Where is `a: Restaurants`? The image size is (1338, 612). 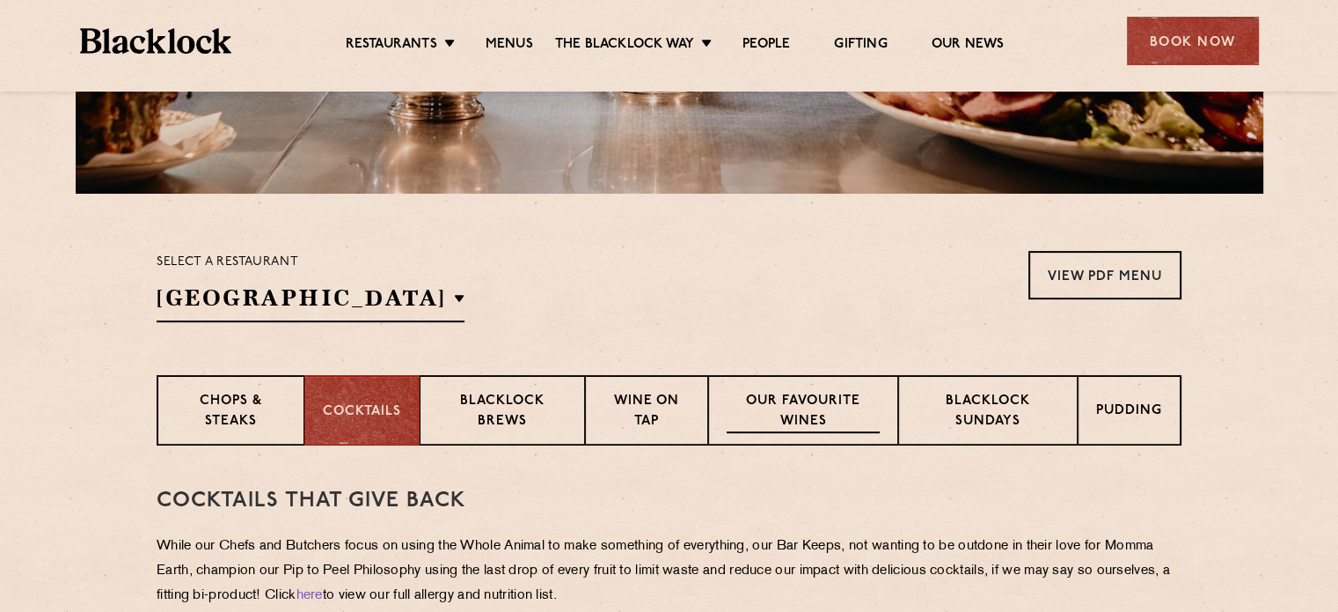
a: Restaurants is located at coordinates (392, 46).